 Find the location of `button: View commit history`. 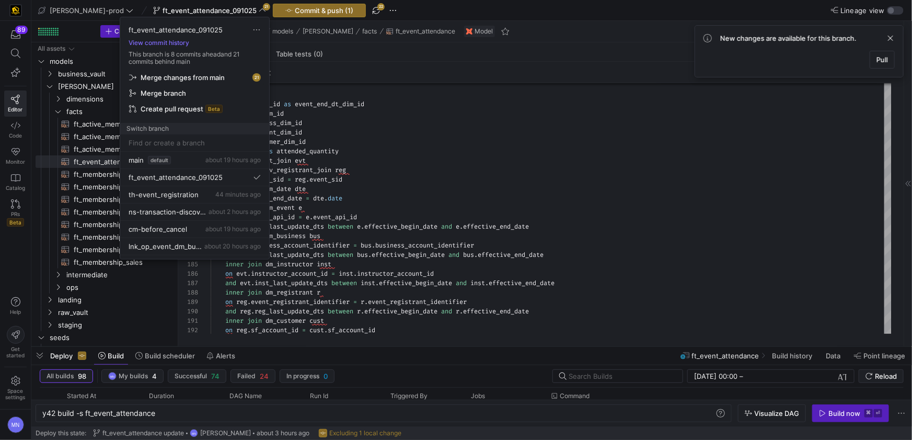

button: View commit history is located at coordinates (159, 43).